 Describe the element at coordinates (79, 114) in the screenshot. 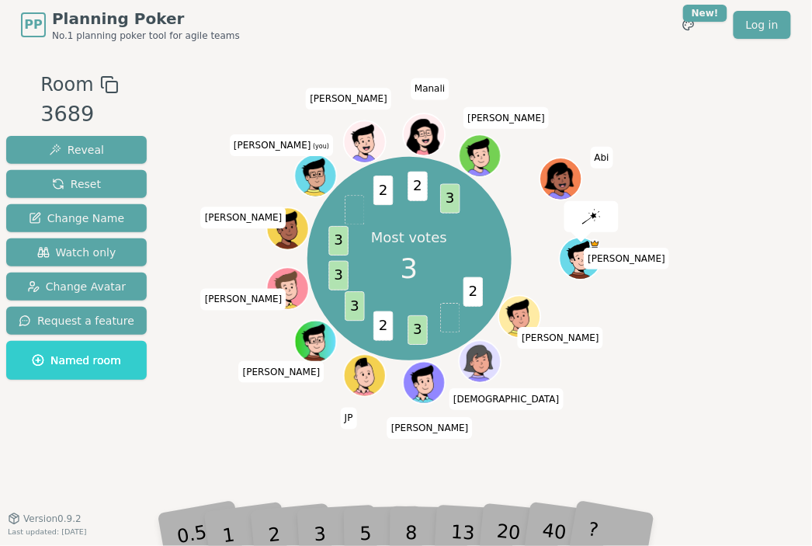

I see `div: 3689` at that location.